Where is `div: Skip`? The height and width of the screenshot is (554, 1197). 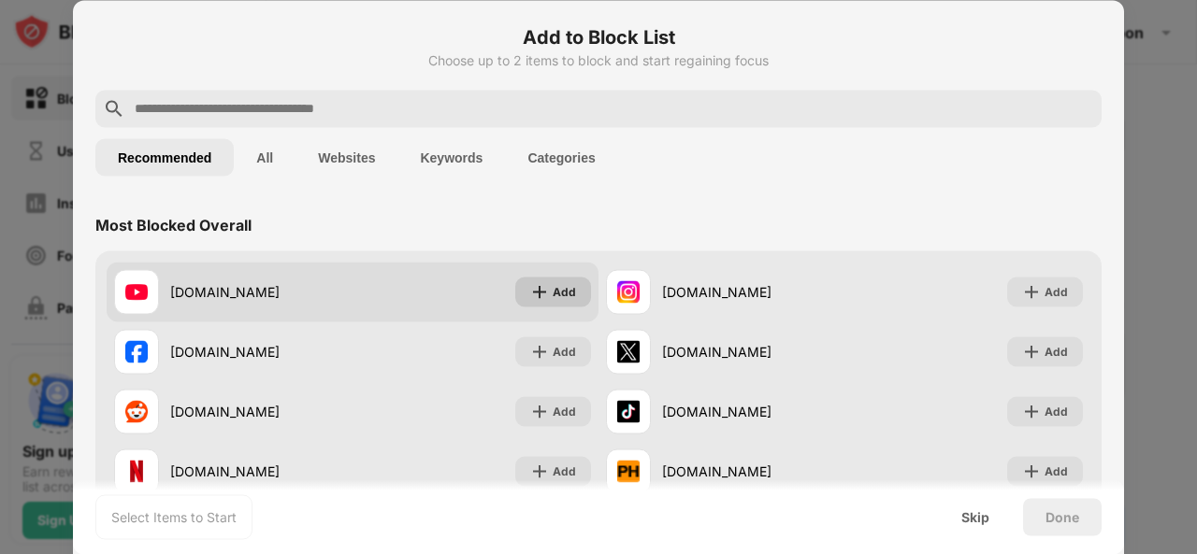 div: Skip is located at coordinates (975, 517).